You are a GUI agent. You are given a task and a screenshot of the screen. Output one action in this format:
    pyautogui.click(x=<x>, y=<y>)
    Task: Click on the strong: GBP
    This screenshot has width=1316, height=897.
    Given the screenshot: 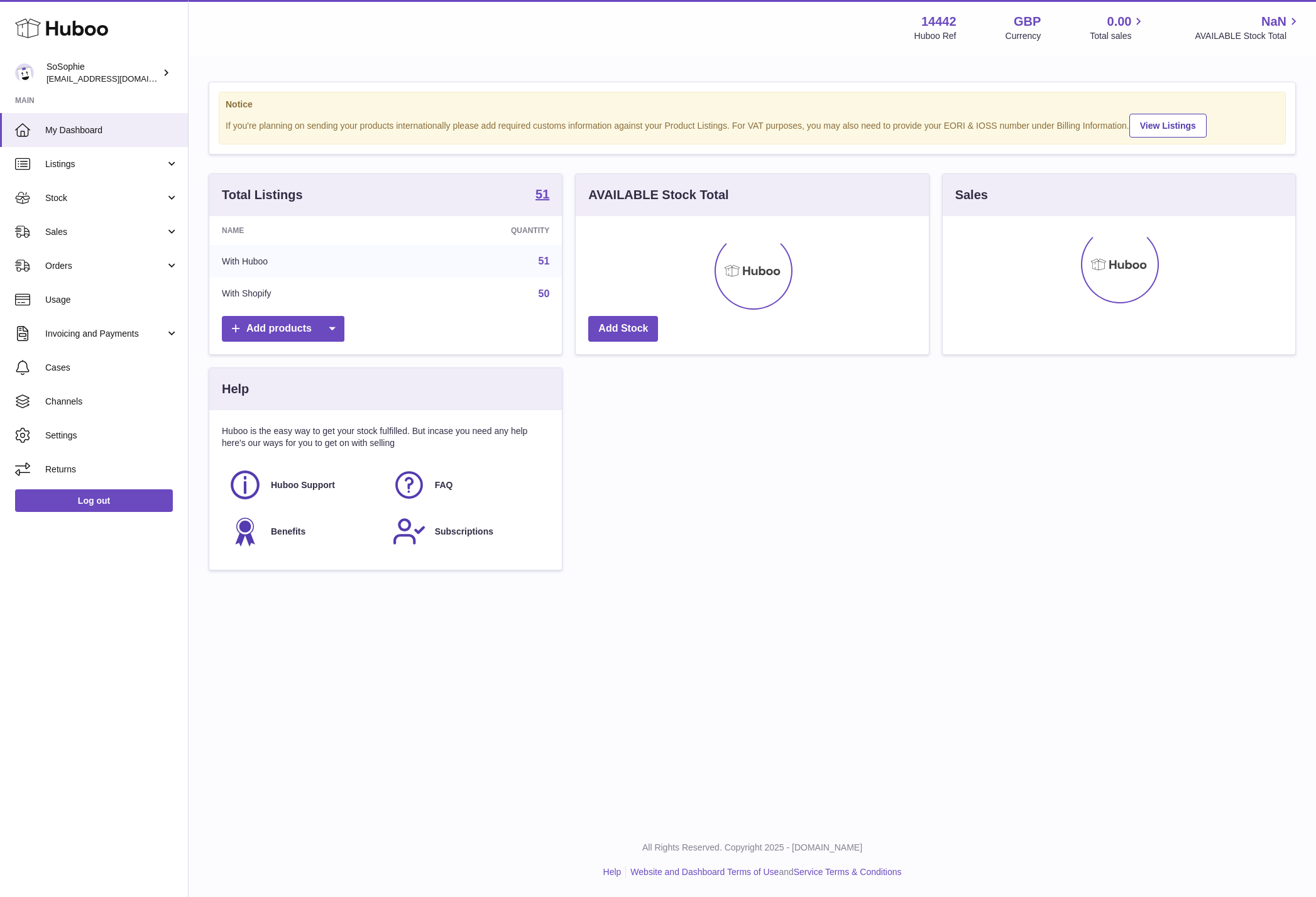 What is the action you would take?
    pyautogui.click(x=1027, y=21)
    